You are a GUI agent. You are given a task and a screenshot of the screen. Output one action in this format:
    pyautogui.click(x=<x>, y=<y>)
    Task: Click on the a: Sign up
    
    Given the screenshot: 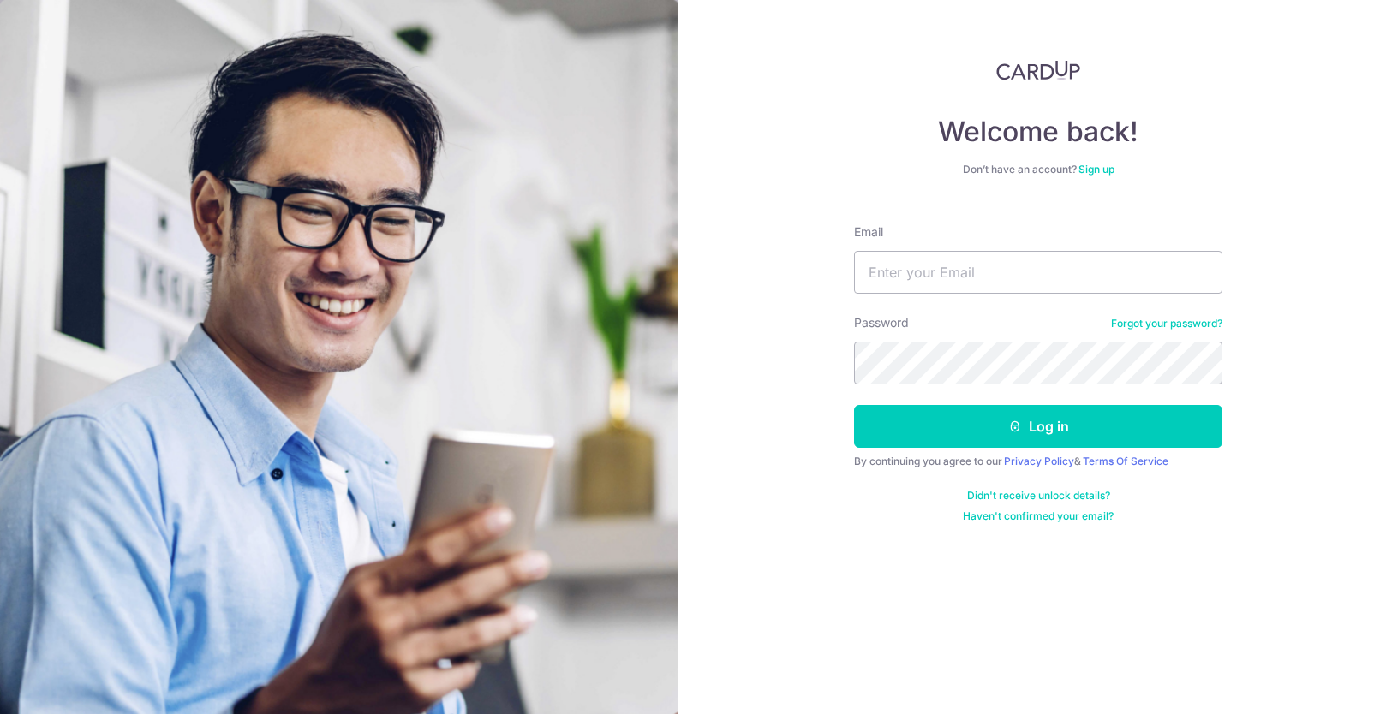 What is the action you would take?
    pyautogui.click(x=1096, y=169)
    